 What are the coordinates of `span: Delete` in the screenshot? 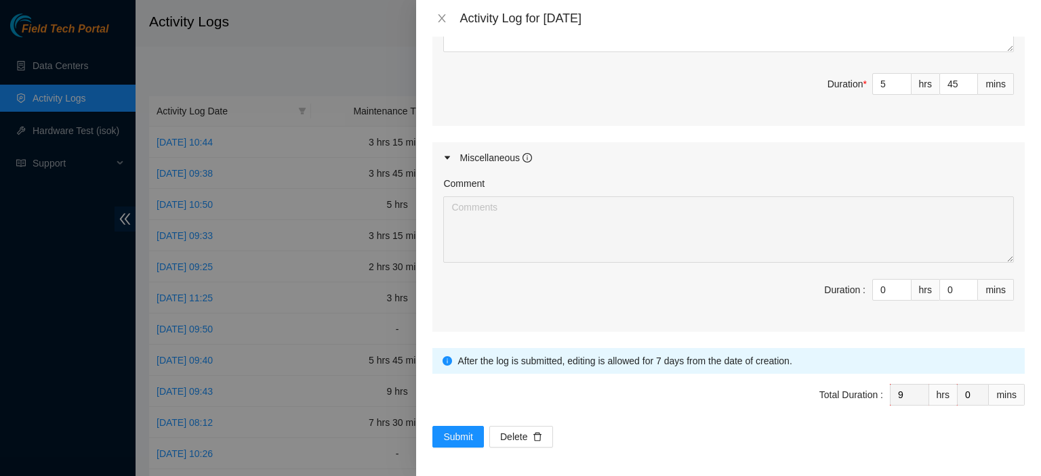 It's located at (514, 437).